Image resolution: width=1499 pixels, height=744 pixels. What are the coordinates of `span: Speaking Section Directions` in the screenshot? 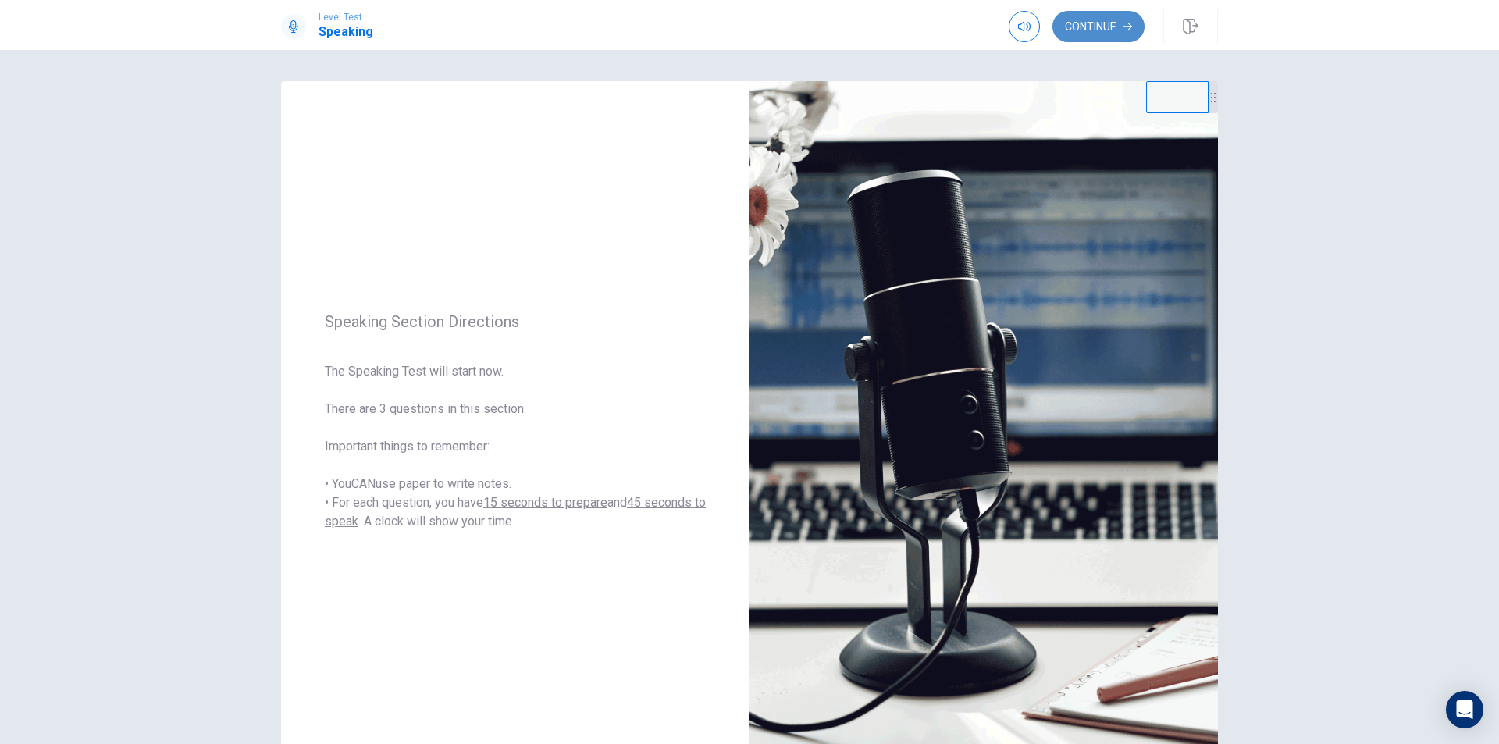 It's located at (515, 322).